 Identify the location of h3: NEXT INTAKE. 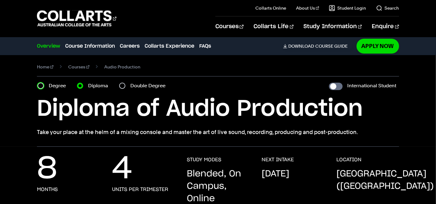
(278, 160).